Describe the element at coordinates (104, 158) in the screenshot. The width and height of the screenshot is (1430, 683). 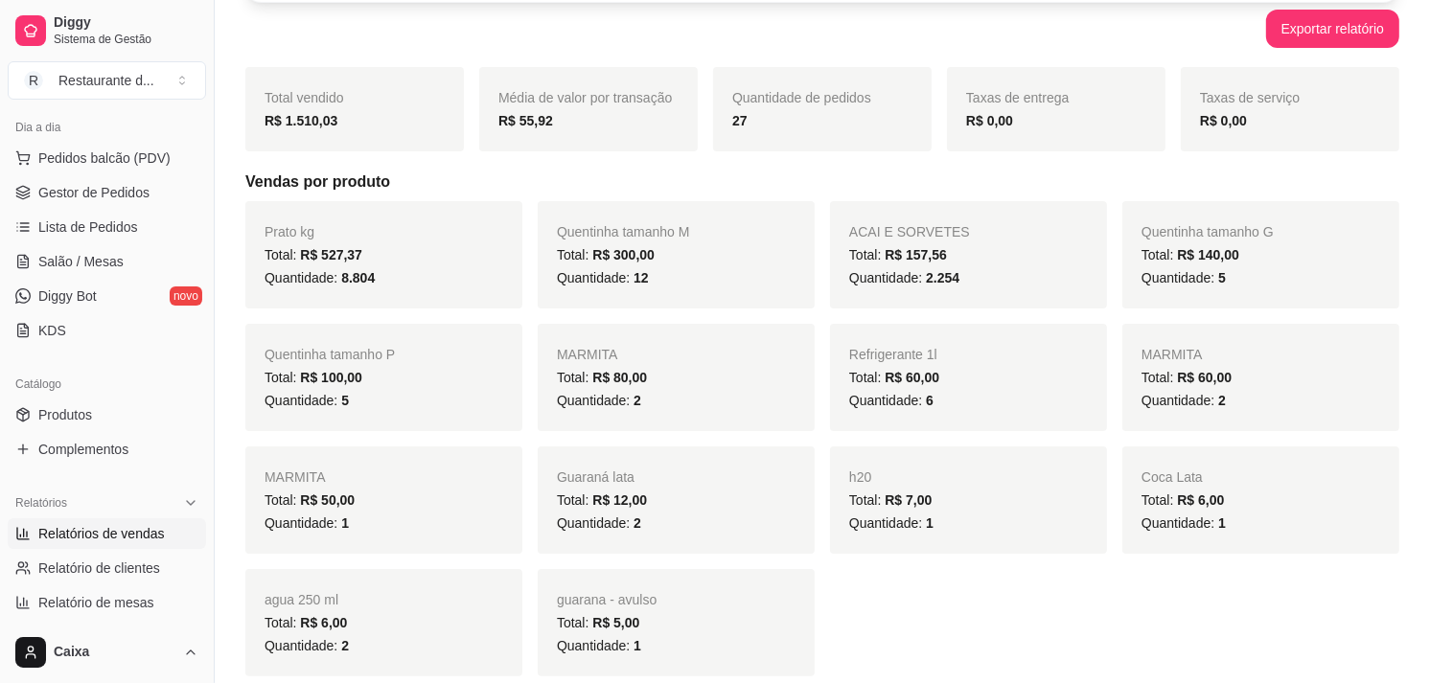
I see `span: Pedidos balcão (PDV)` at that location.